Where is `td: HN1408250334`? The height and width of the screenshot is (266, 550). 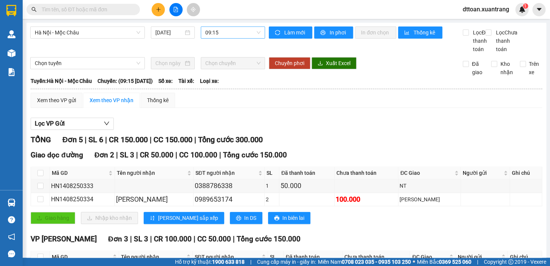 td: HN1408250334 is located at coordinates (82, 199).